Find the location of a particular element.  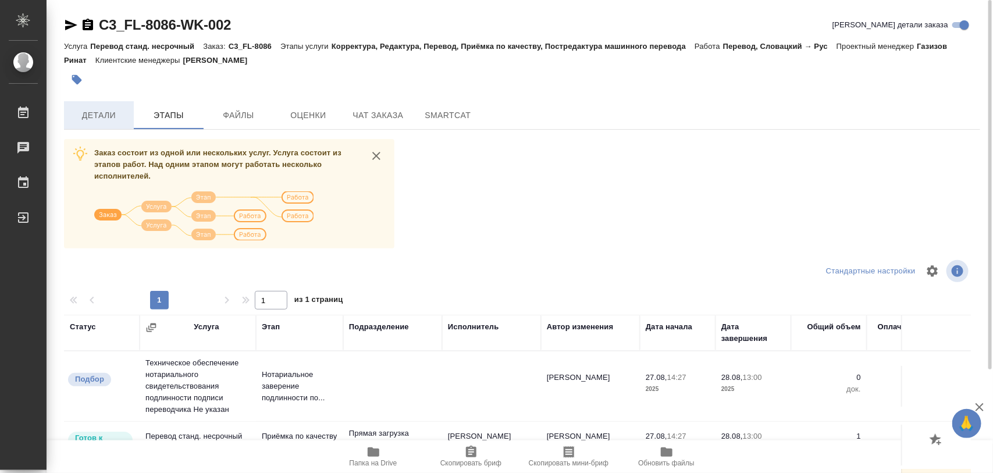

div: Общий объем is located at coordinates (834, 327).